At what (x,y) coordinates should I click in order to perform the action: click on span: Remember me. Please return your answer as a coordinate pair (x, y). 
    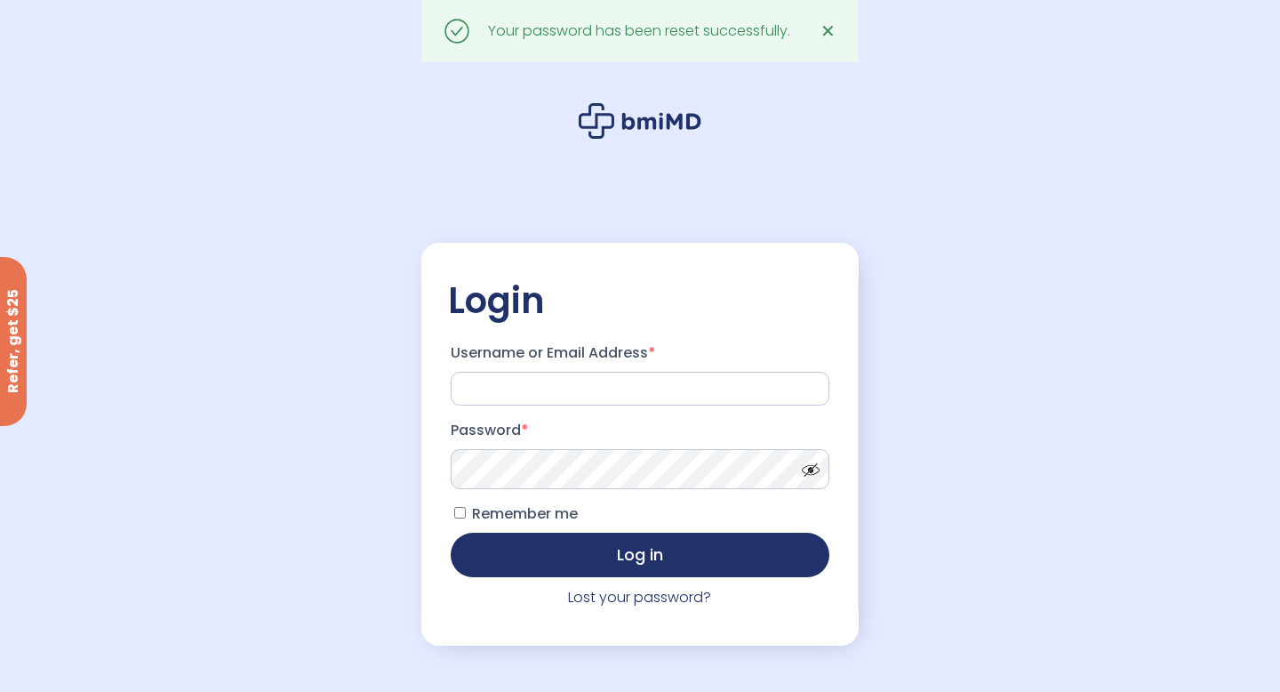
    Looking at the image, I should click on (525, 513).